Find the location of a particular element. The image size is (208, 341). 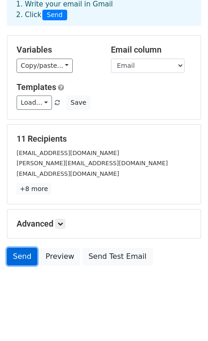

a: Send is located at coordinates (22, 256).